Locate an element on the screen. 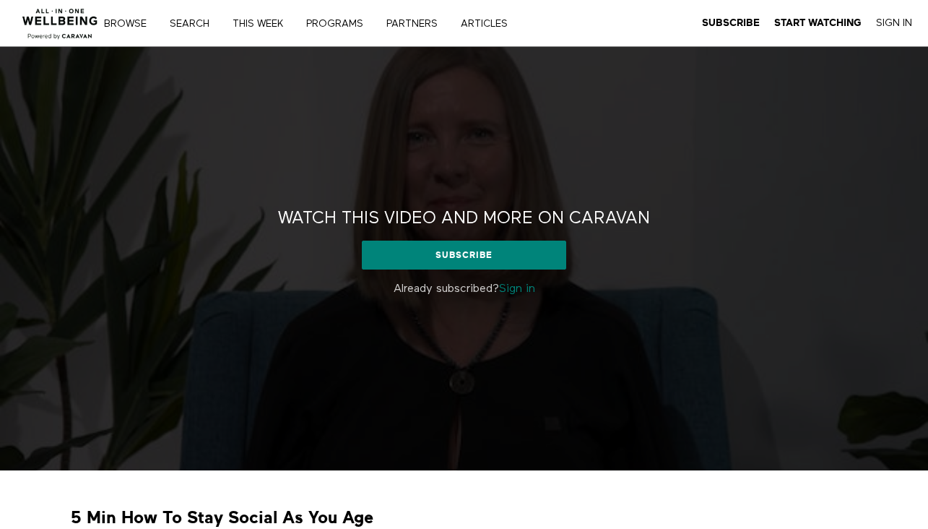 The width and height of the screenshot is (928, 529). strong: Subscribe is located at coordinates (731, 22).